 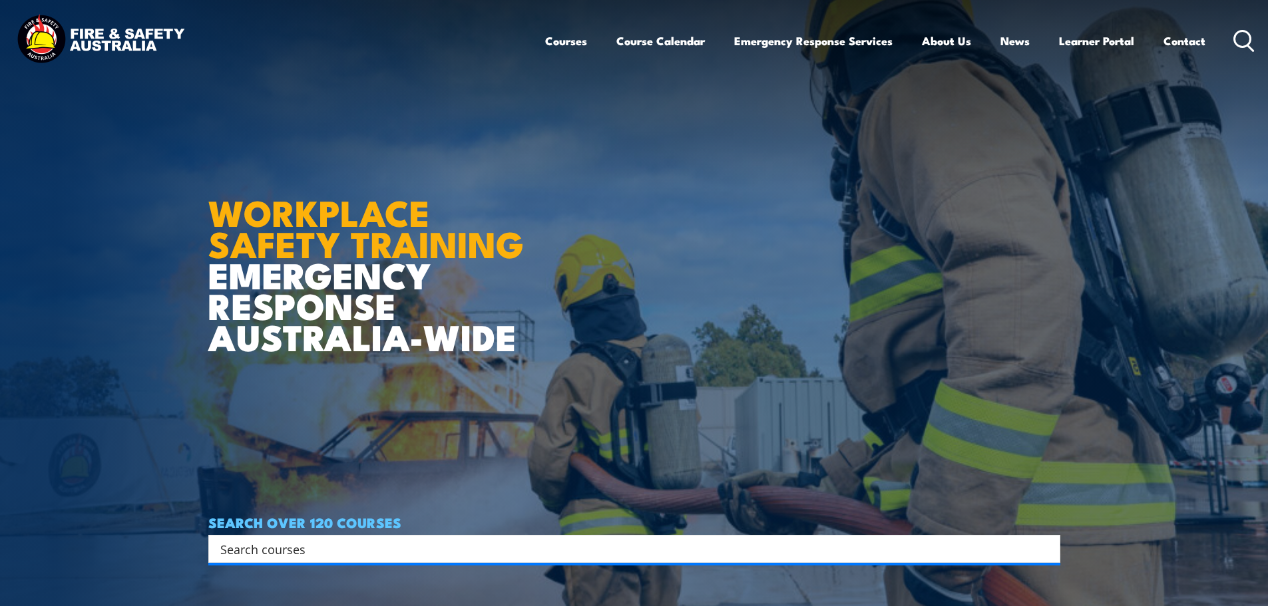 I want to click on a: Course Calendar, so click(x=660, y=41).